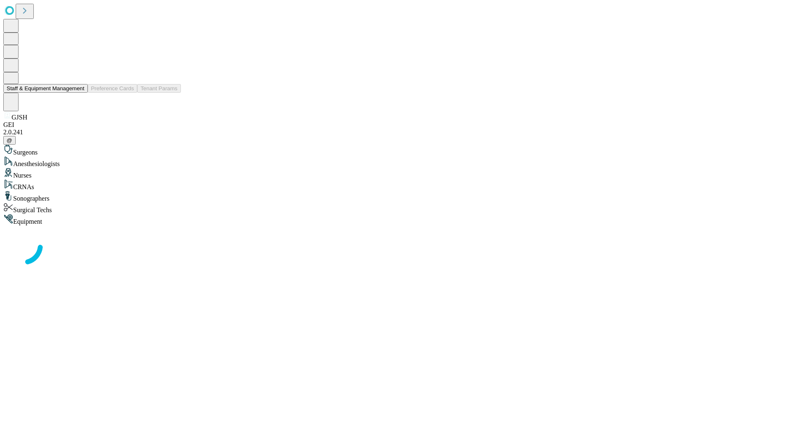 This screenshot has width=791, height=445. What do you see at coordinates (396, 150) in the screenshot?
I see `div: Surgeons` at bounding box center [396, 150].